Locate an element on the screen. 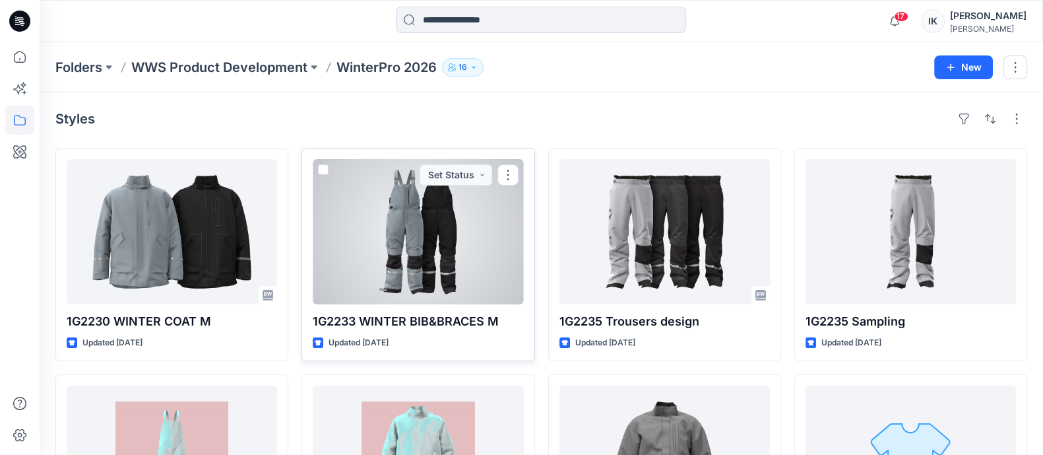 This screenshot has width=1043, height=455. p: 1G2233 WINTER BIB&BRACES M is located at coordinates (418, 321).